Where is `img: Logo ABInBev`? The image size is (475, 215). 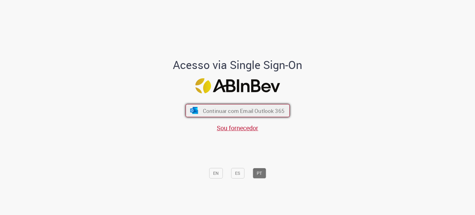
img: Logo ABInBev is located at coordinates (237, 86).